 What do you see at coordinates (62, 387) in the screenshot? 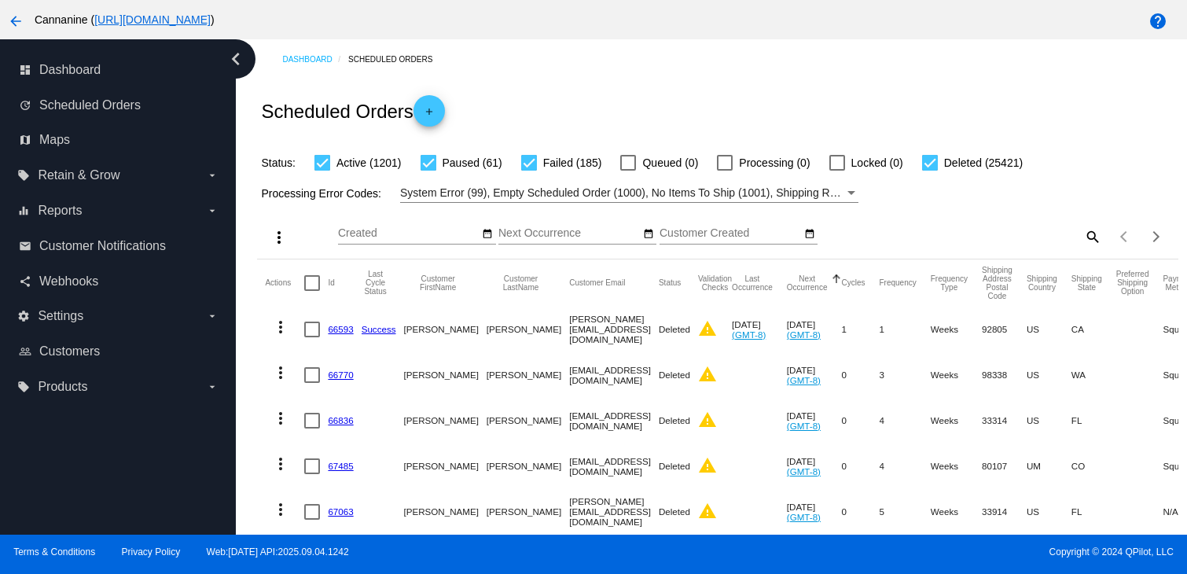
I see `span: Products` at bounding box center [62, 387].